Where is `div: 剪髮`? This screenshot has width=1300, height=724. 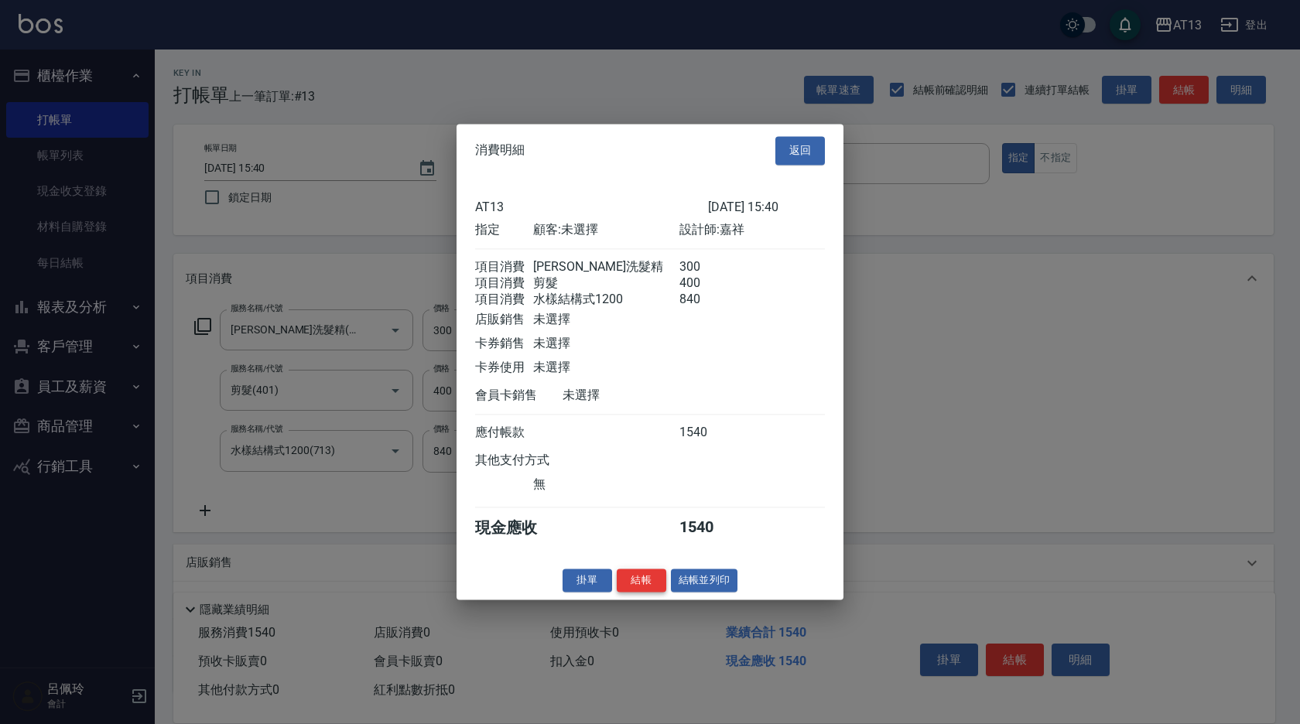
div: 剪髮 is located at coordinates (606, 283).